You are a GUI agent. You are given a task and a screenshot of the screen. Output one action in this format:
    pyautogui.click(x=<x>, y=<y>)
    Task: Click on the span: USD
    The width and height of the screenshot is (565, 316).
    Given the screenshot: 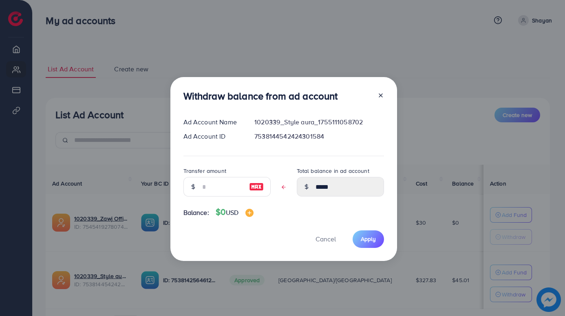 What is the action you would take?
    pyautogui.click(x=232, y=212)
    